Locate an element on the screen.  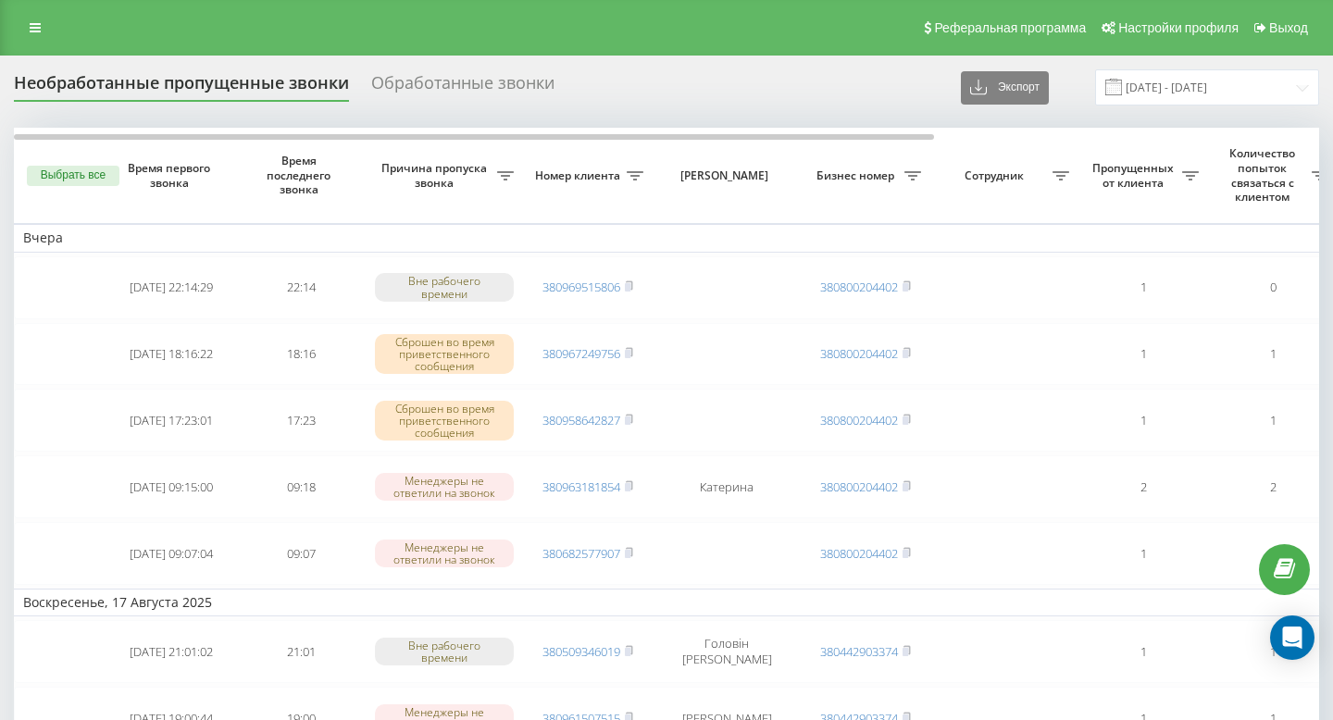
span: Выход is located at coordinates (1289, 28).